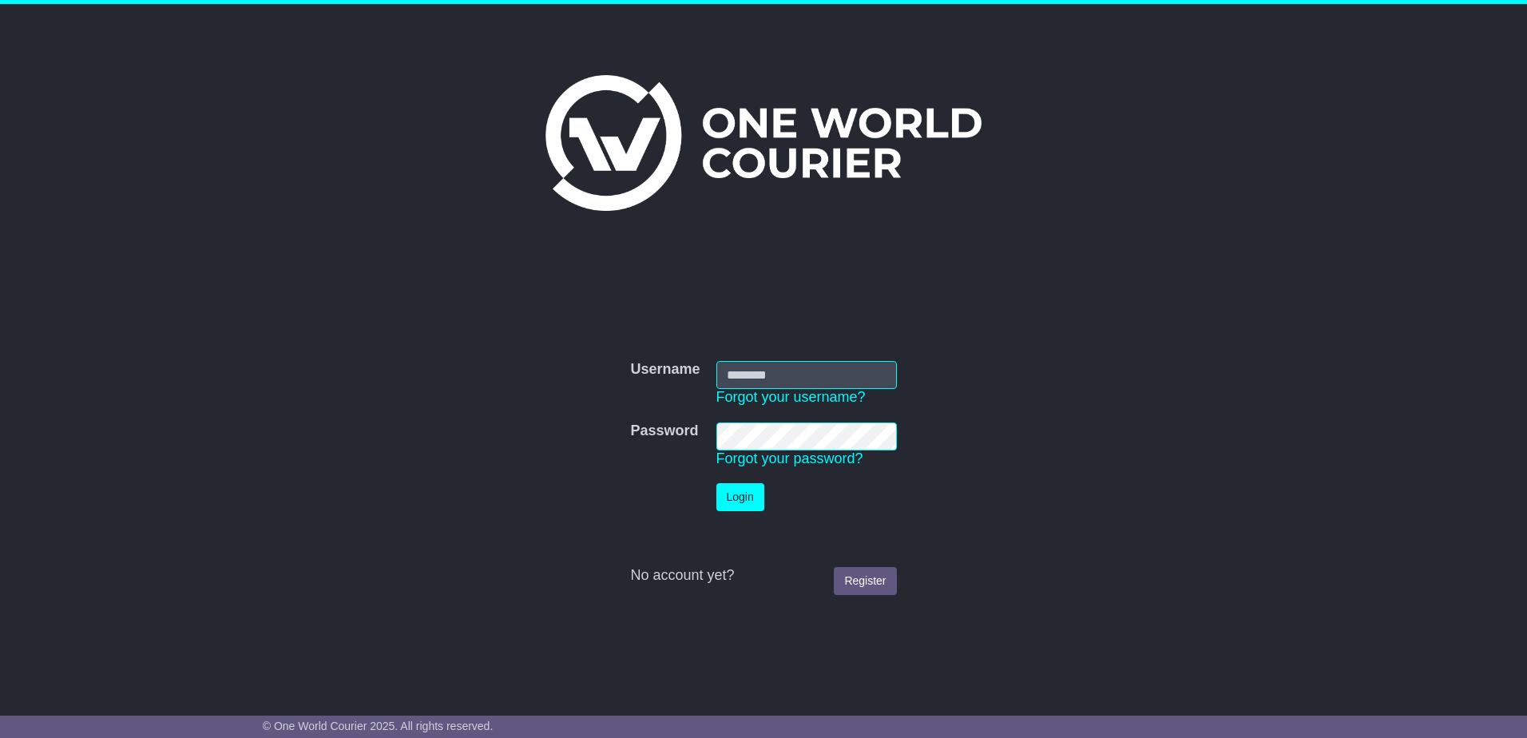 The image size is (1527, 738). Describe the element at coordinates (865, 581) in the screenshot. I see `a: Register` at that location.